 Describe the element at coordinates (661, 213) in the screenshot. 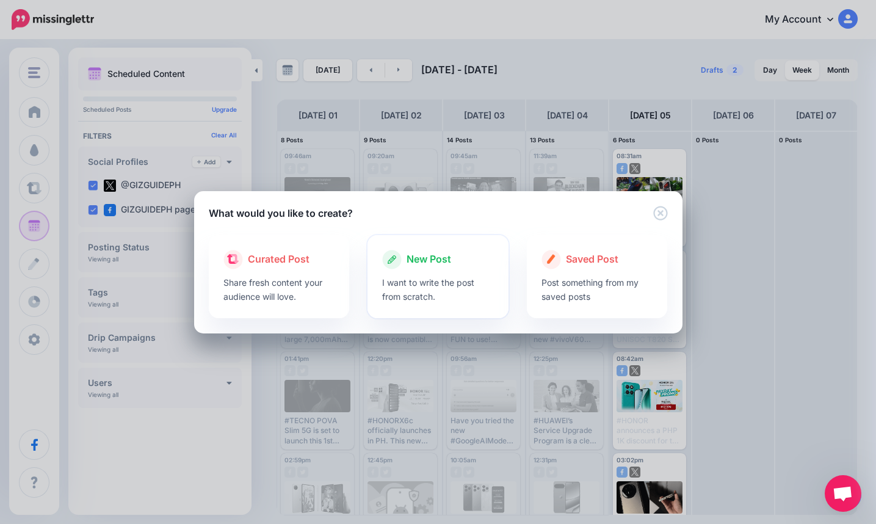

I see `button: Close` at that location.